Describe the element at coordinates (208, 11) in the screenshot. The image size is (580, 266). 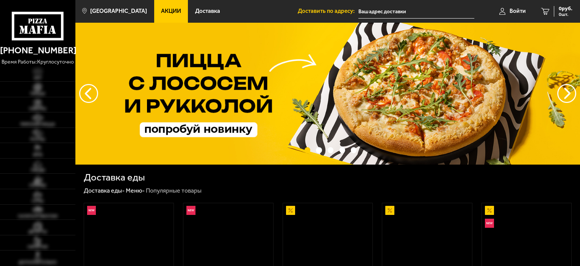
I see `span: Доставка` at that location.